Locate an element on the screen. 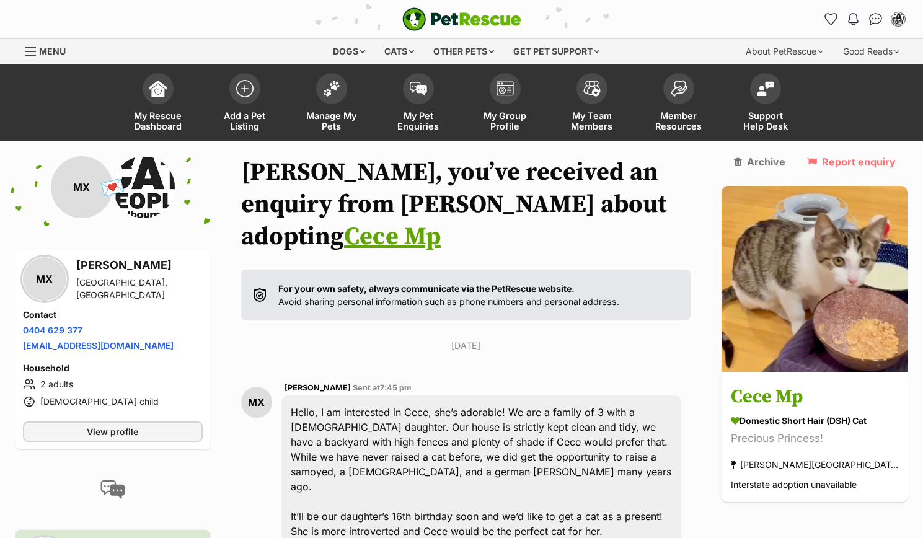 This screenshot has width=923, height=538. button: My account is located at coordinates (898, 19).